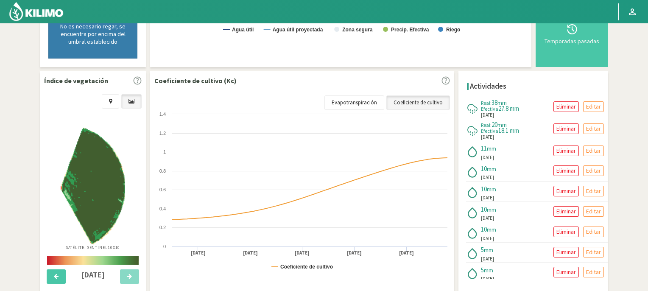 Image resolution: width=648 pixels, height=291 pixels. I want to click on text: Agua útil, so click(242, 30).